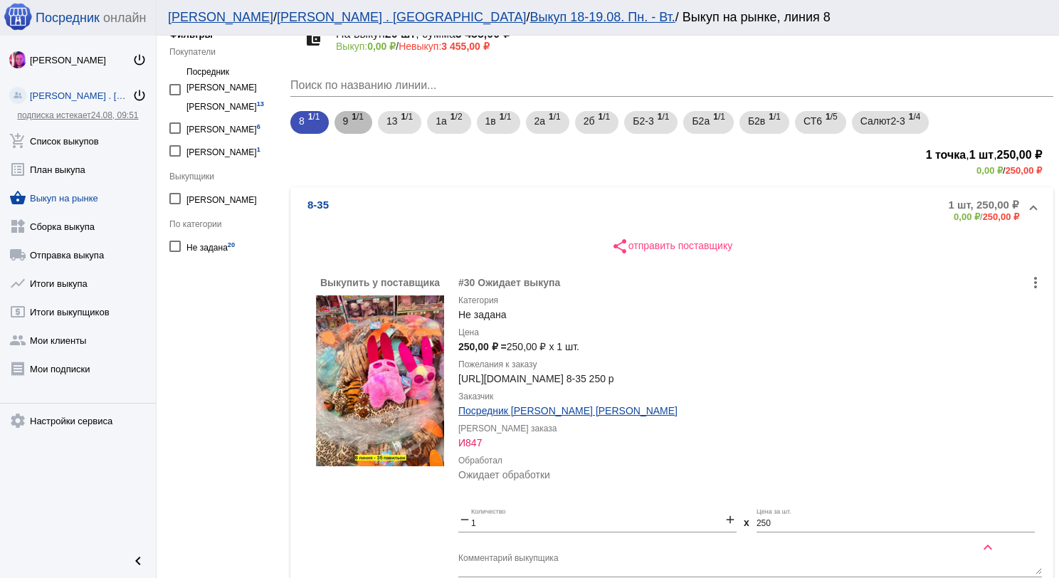 Image resolution: width=1059 pixels, height=578 pixels. I want to click on b: 8-35, so click(318, 210).